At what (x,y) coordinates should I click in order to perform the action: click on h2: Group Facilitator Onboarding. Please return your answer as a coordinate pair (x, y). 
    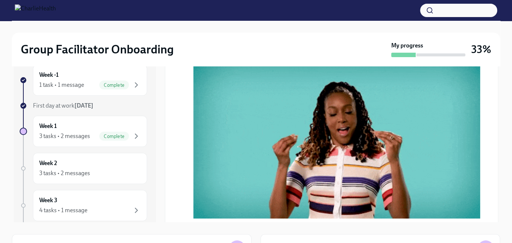
    Looking at the image, I should click on (97, 49).